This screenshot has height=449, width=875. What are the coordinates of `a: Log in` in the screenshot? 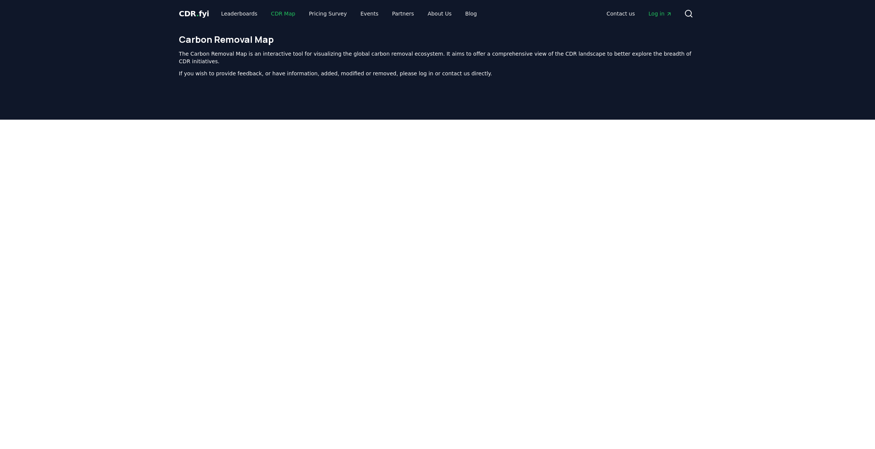 It's located at (660, 14).